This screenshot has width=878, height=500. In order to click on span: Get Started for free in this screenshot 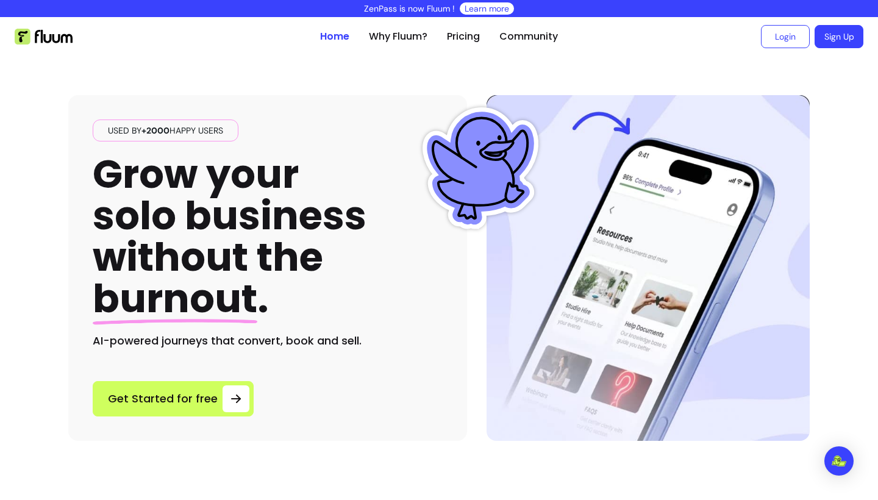, I will do `click(163, 399)`.